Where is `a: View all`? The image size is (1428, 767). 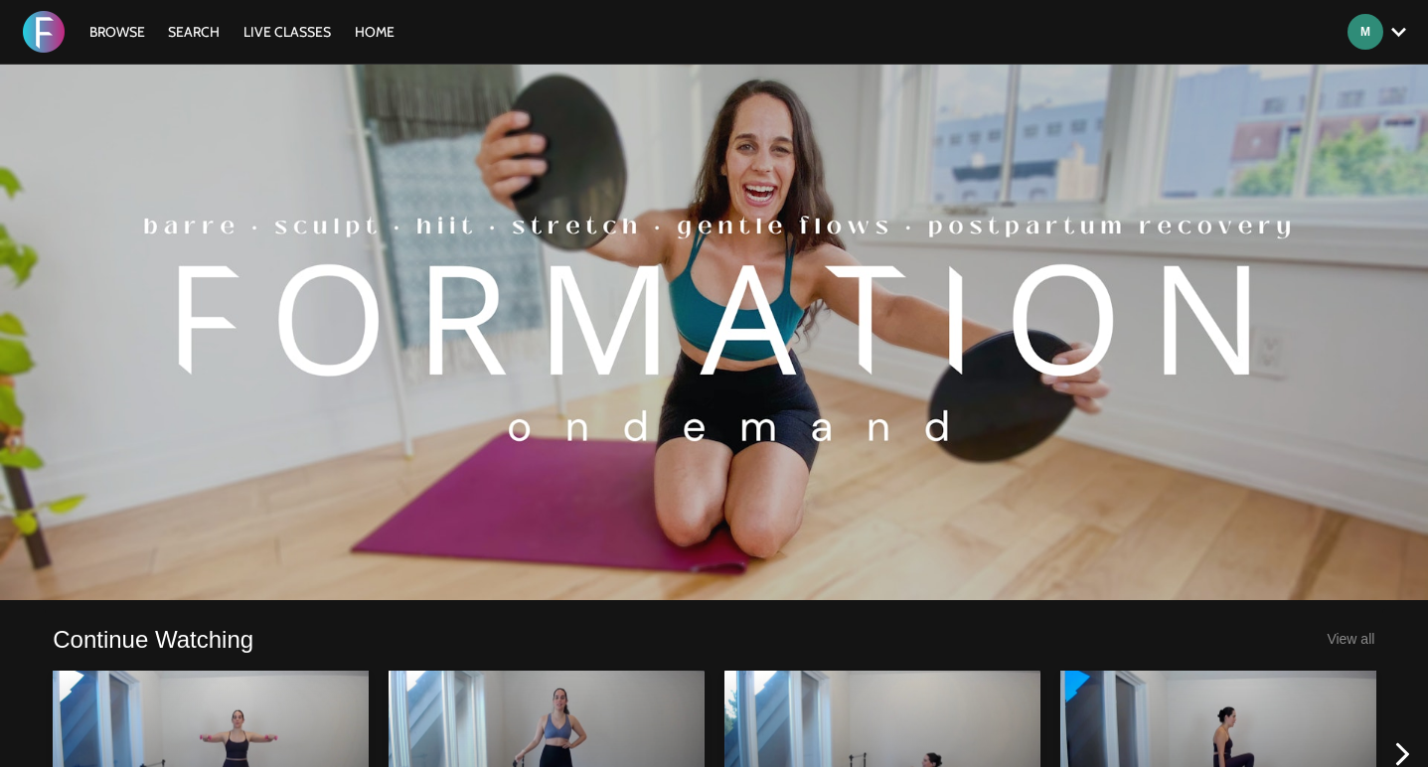 a: View all is located at coordinates (1350, 639).